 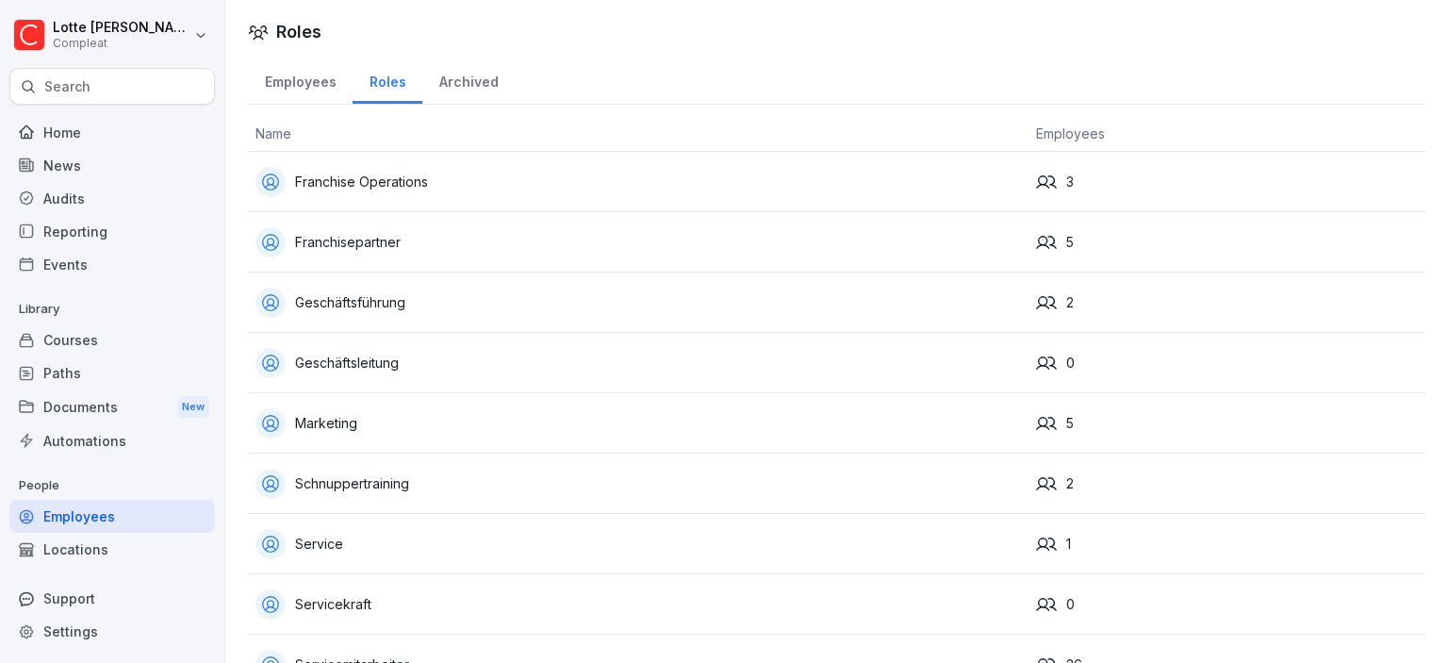 I want to click on div: Geschäftsführung, so click(x=638, y=303).